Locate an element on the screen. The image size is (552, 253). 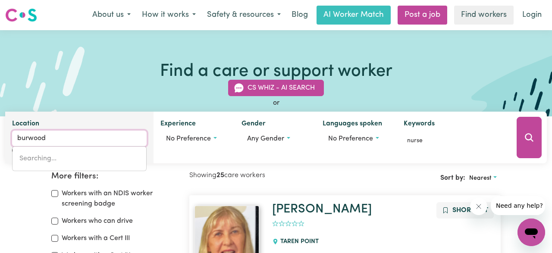
input: Enter keywords, e.g. full name, interests is located at coordinates (454, 141).